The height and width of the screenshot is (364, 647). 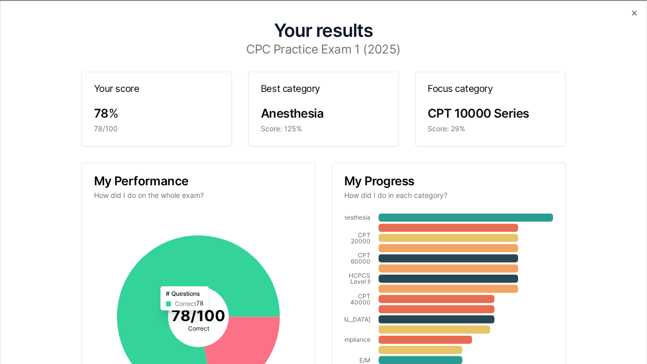 I want to click on span: Anesthesia, so click(x=292, y=113).